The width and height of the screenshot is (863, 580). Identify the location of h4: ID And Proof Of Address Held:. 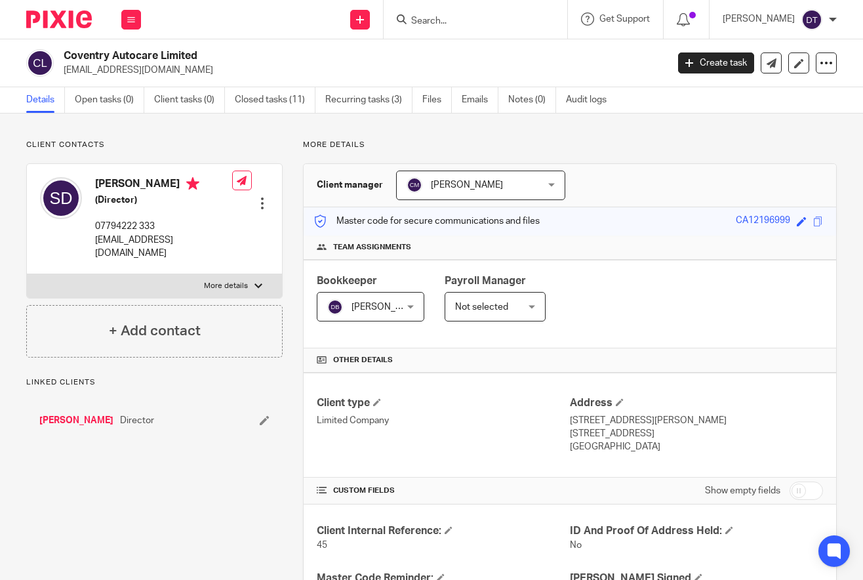
(697, 531).